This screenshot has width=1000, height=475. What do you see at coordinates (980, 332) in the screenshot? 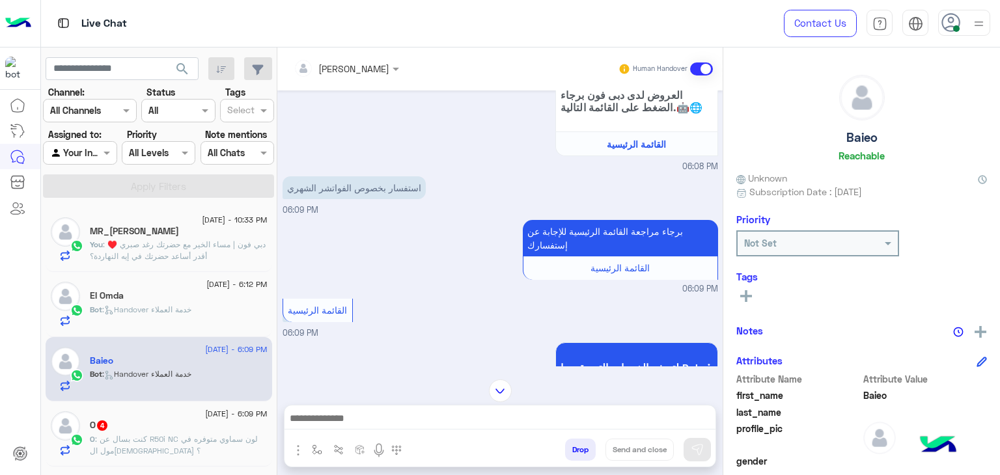
I see `img: add` at bounding box center [980, 332].